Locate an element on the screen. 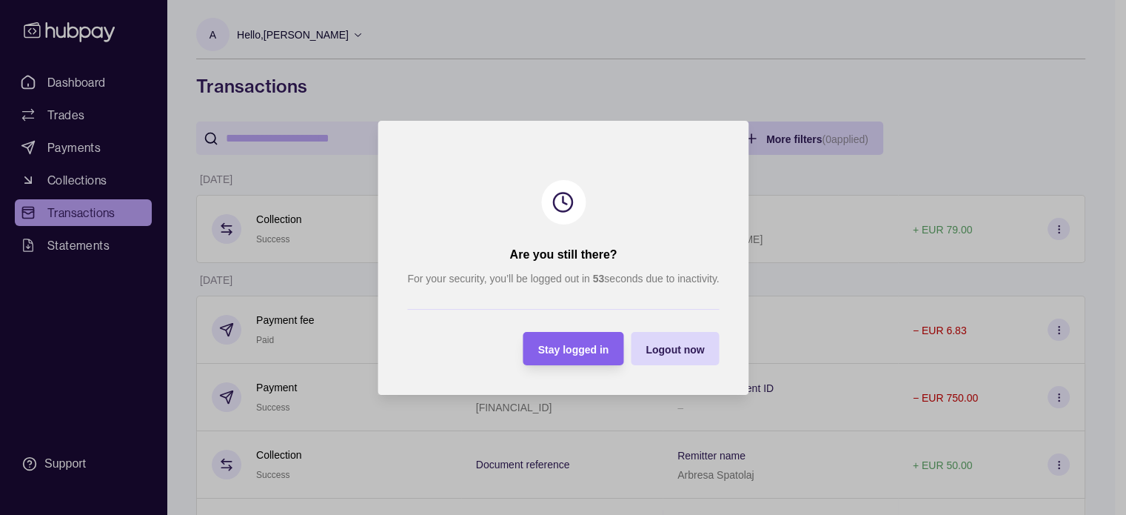 This screenshot has height=515, width=1126. h2: Are you still there? is located at coordinates (563, 255).